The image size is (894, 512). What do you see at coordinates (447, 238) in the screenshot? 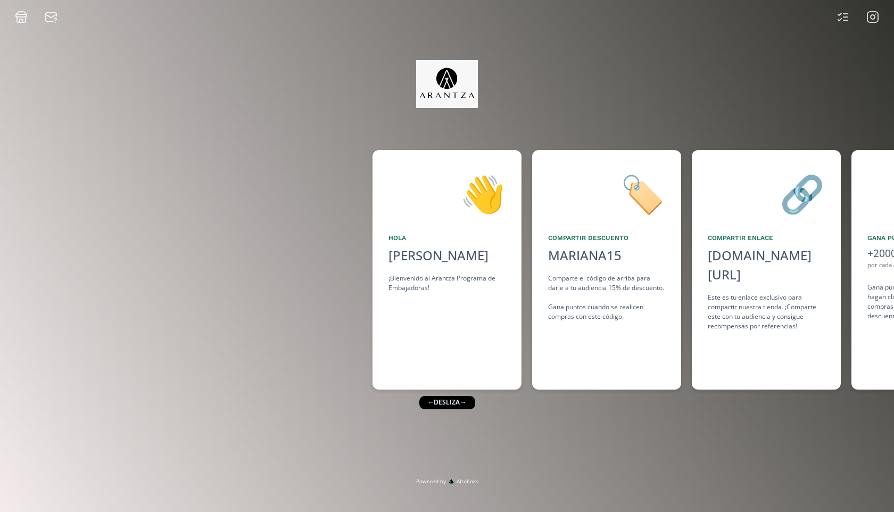
I see `div: Hola` at bounding box center [447, 238].